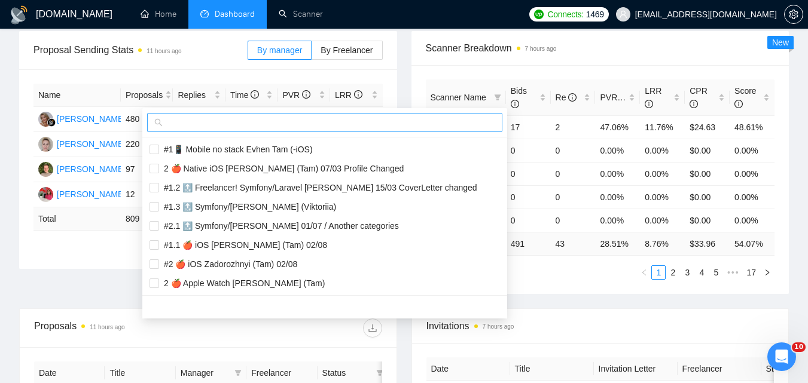  Describe the element at coordinates (767, 273) in the screenshot. I see `span: right` at that location.